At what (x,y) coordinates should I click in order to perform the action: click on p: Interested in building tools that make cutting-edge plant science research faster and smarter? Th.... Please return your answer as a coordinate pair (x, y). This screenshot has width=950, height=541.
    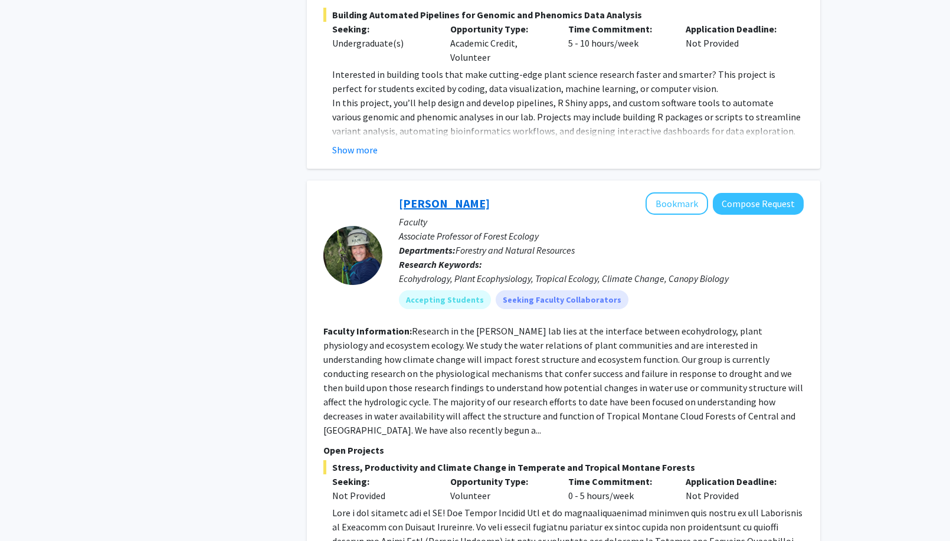
    Looking at the image, I should click on (568, 81).